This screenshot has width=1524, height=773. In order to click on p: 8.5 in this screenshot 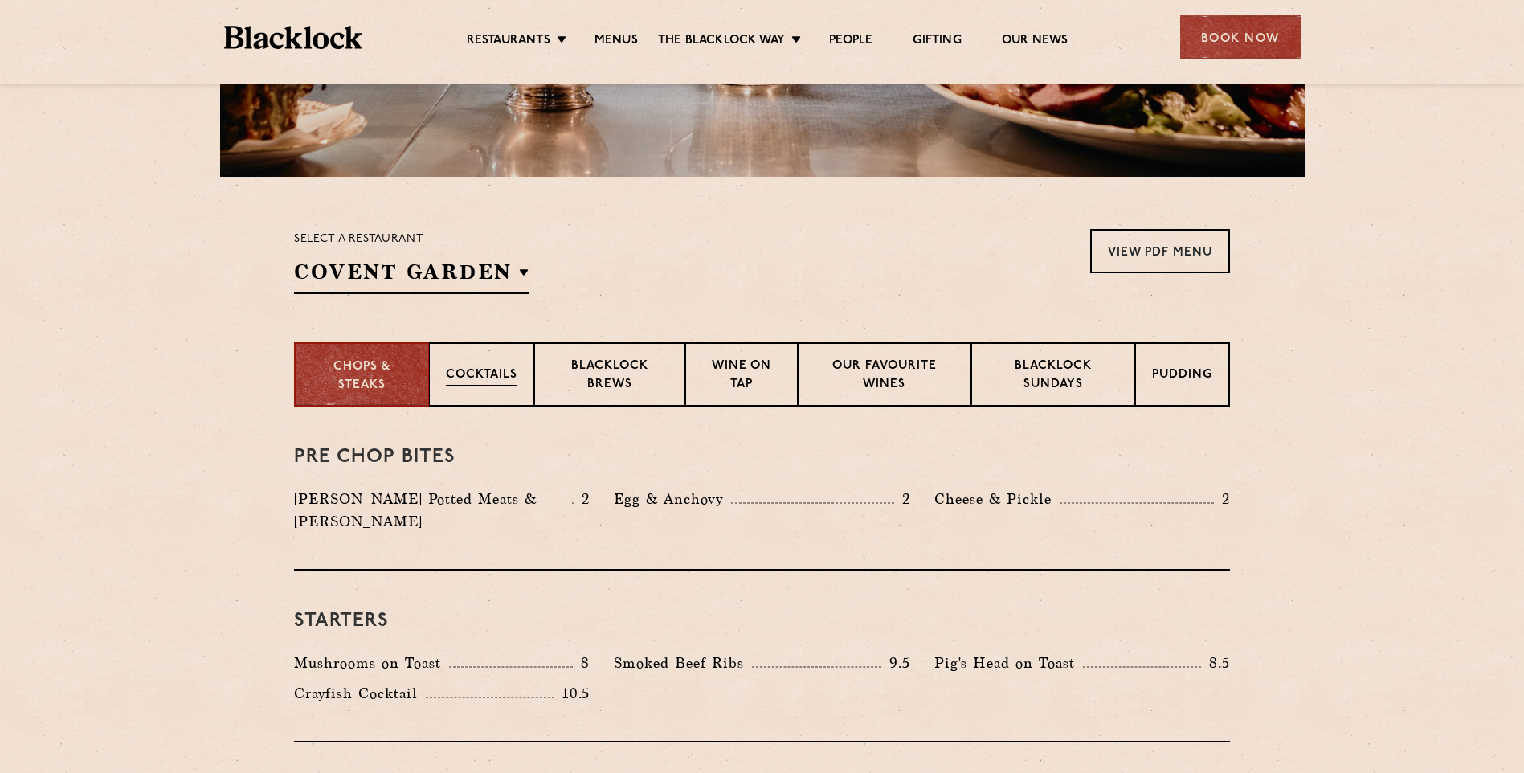, I will do `click(1215, 663)`.